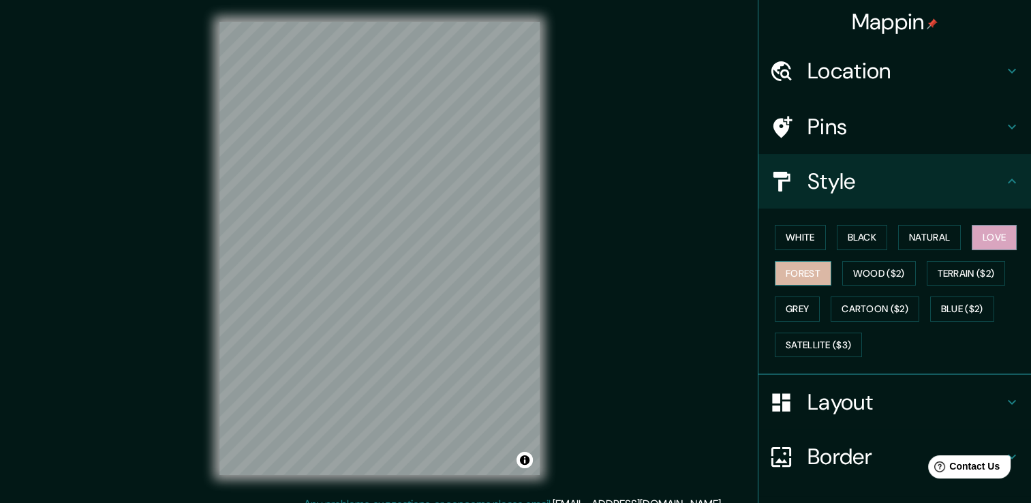 This screenshot has width=1031, height=503. What do you see at coordinates (879, 273) in the screenshot?
I see `button: Wood ($2)` at bounding box center [879, 273].